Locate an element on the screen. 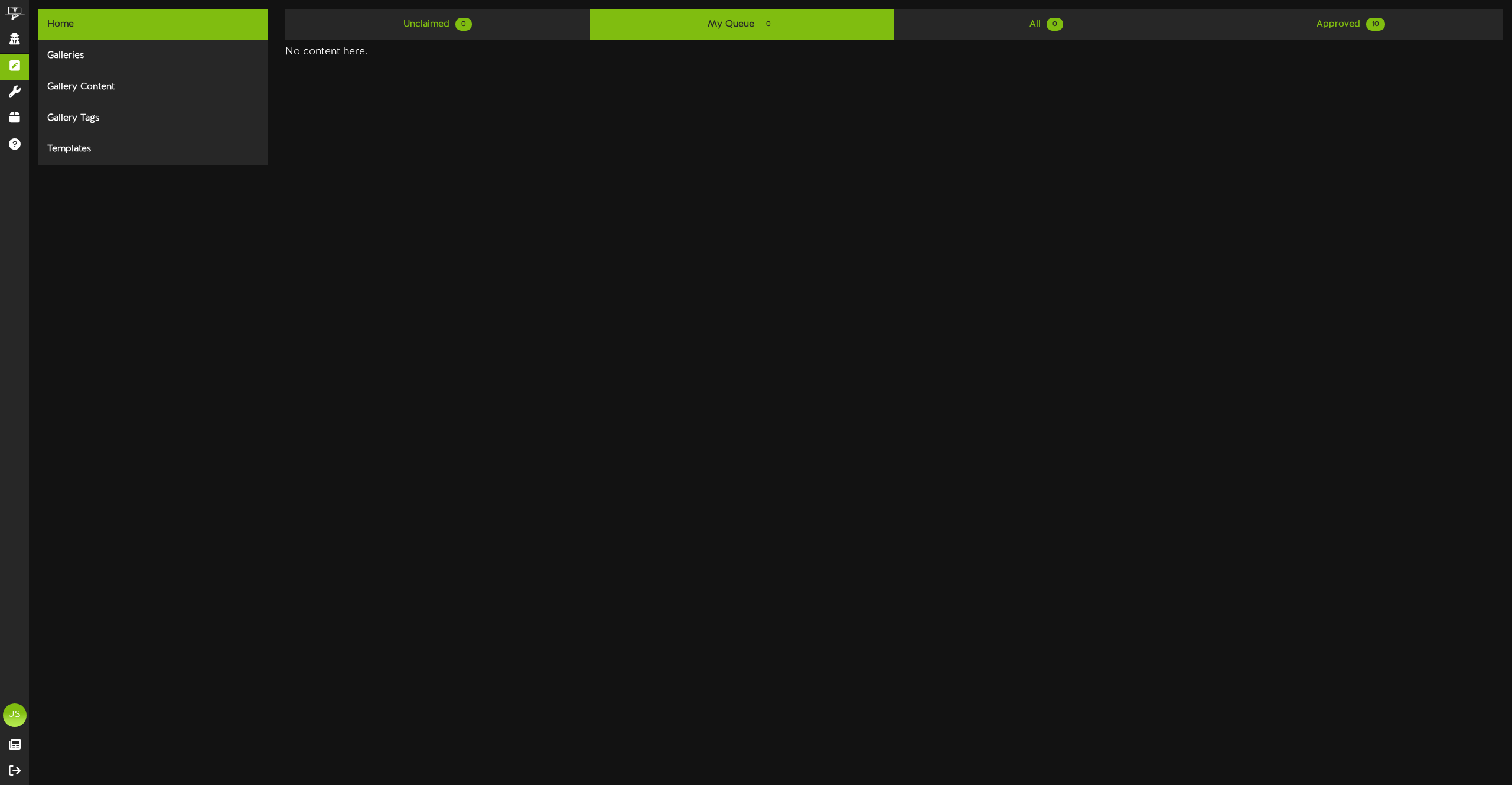  div: JS is located at coordinates (15, 715).